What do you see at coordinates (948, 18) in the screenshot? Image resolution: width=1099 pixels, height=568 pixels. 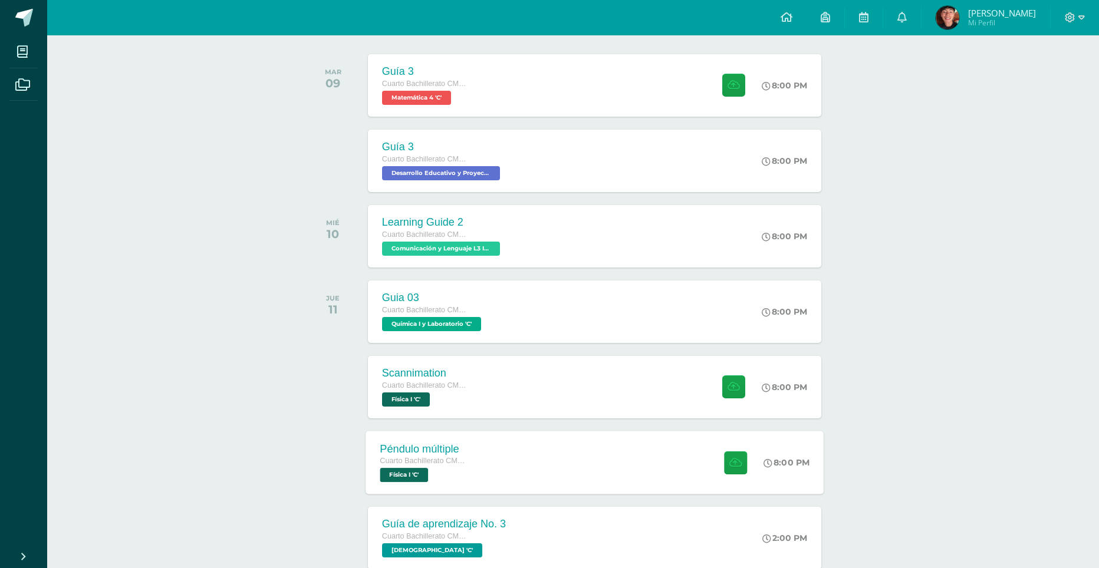 I see `img: e70995bc0ba08f5659a4fe66d06bdeef.png` at bounding box center [948, 18].